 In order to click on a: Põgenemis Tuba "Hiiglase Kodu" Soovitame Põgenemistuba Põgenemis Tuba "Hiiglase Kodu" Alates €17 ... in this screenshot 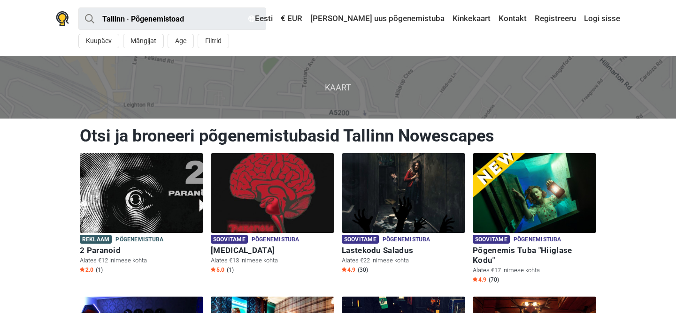, I will do `click(534, 220)`.